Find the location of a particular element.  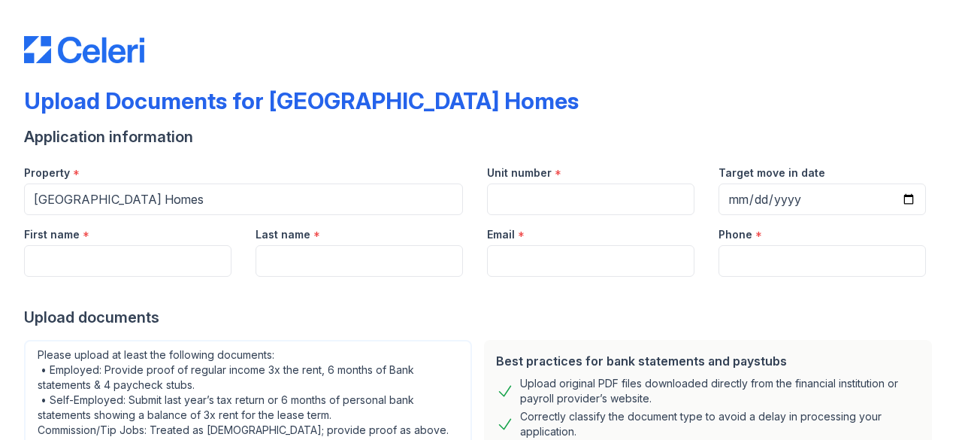

img: CE_Logo_Blue-a8612792a0a2168367f1c8372b55b34899dd931a85d93a1a3d3e32e68fde9ad4.png is located at coordinates (84, 50).